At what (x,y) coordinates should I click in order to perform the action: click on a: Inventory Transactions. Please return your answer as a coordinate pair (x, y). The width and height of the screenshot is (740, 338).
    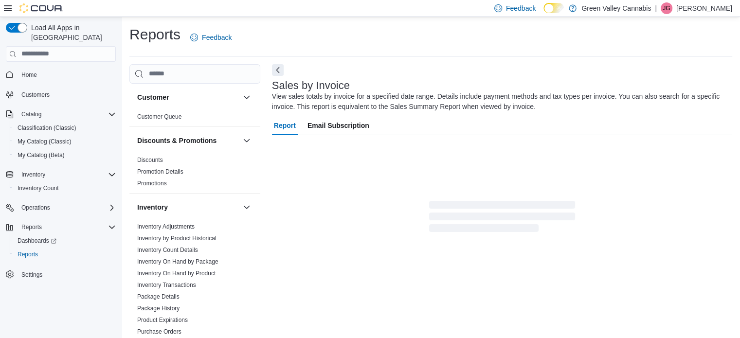
    Looking at the image, I should click on (166, 285).